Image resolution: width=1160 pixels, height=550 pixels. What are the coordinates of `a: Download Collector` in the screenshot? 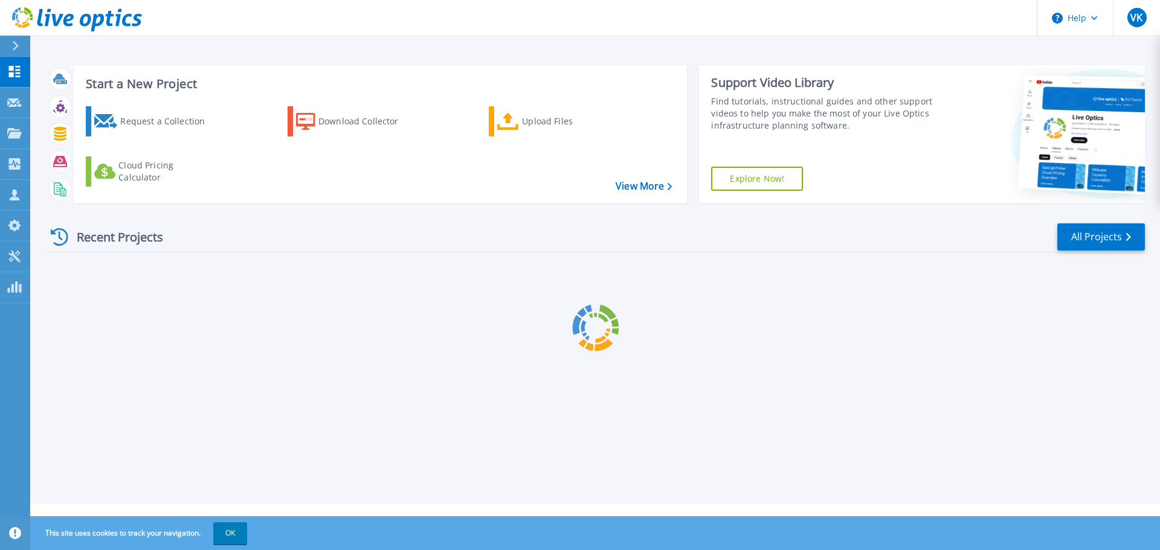 It's located at (355, 121).